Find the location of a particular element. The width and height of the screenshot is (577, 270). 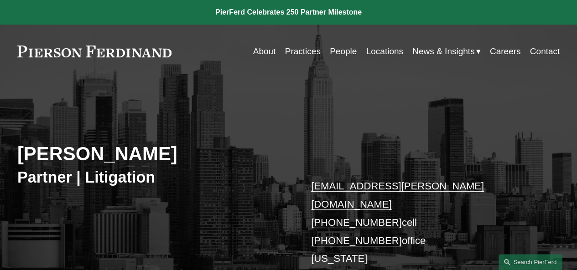

span: News & Insights is located at coordinates (443, 52).